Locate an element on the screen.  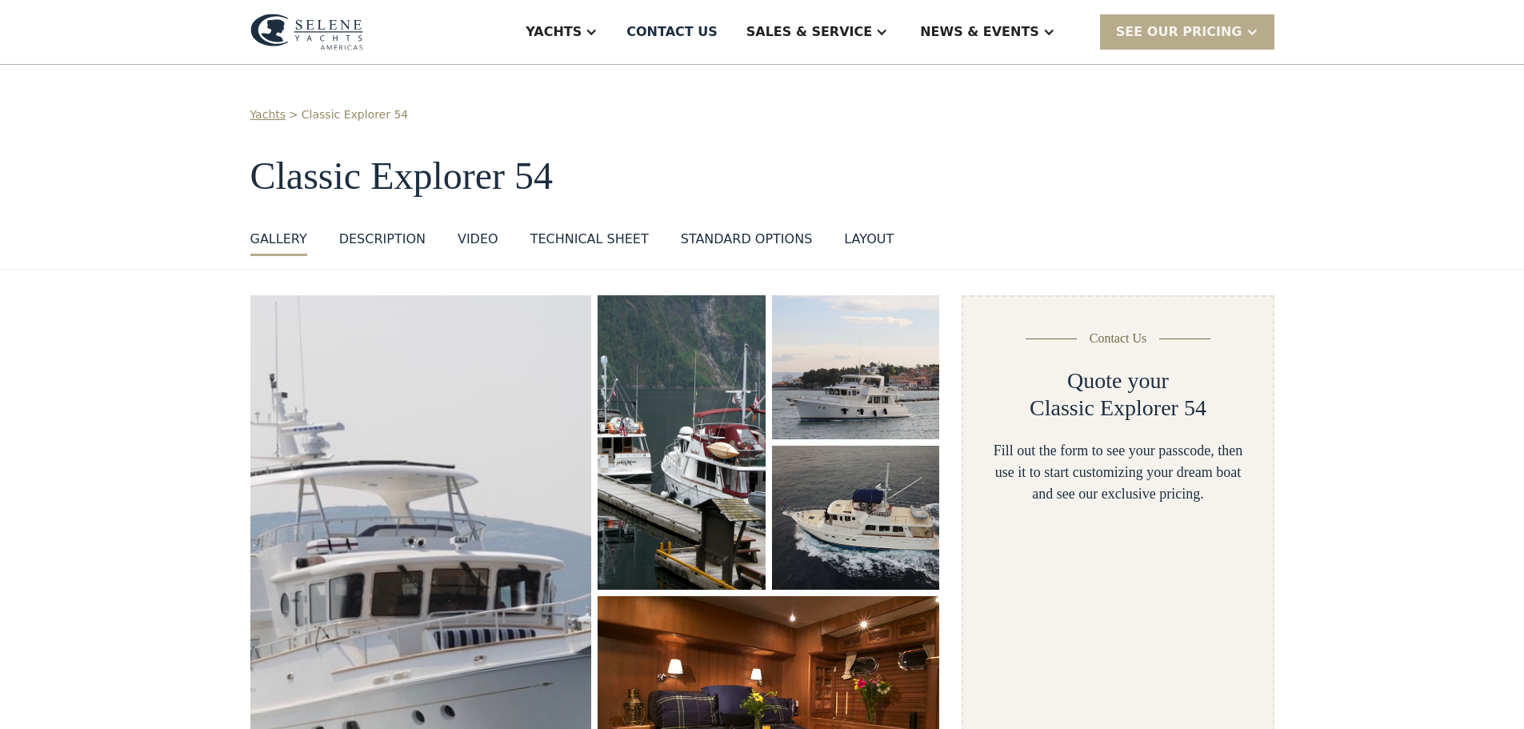
a: Classic Explorer 54 is located at coordinates (354, 114).